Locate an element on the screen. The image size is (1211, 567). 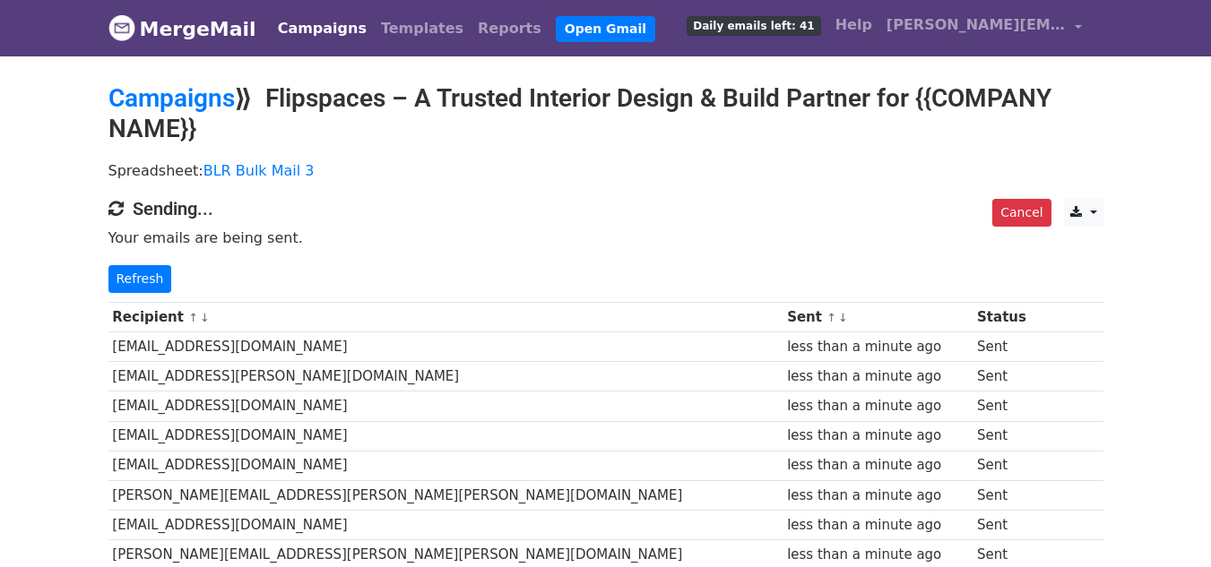
th: Sent is located at coordinates (878, 317).